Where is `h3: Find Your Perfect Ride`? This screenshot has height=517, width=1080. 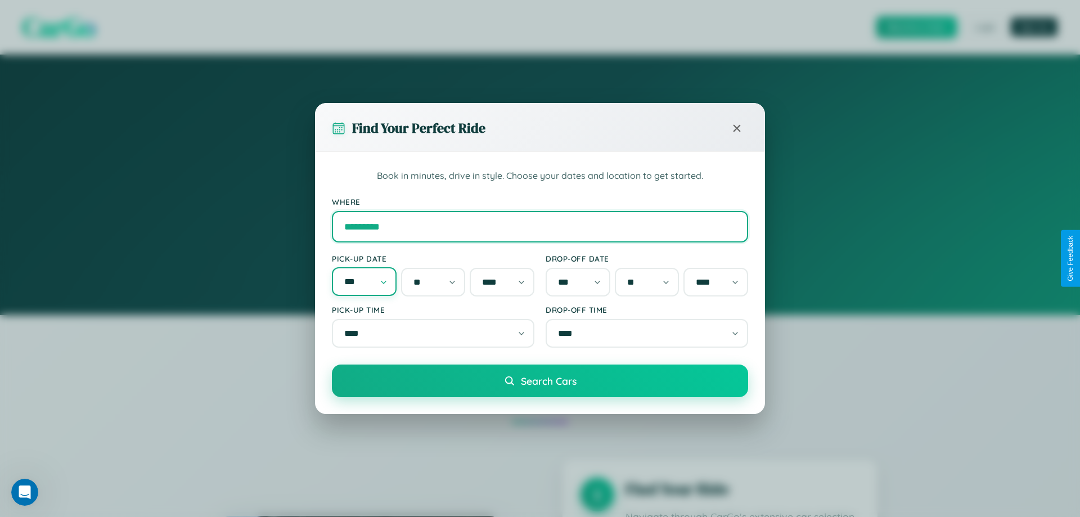
h3: Find Your Perfect Ride is located at coordinates (418, 128).